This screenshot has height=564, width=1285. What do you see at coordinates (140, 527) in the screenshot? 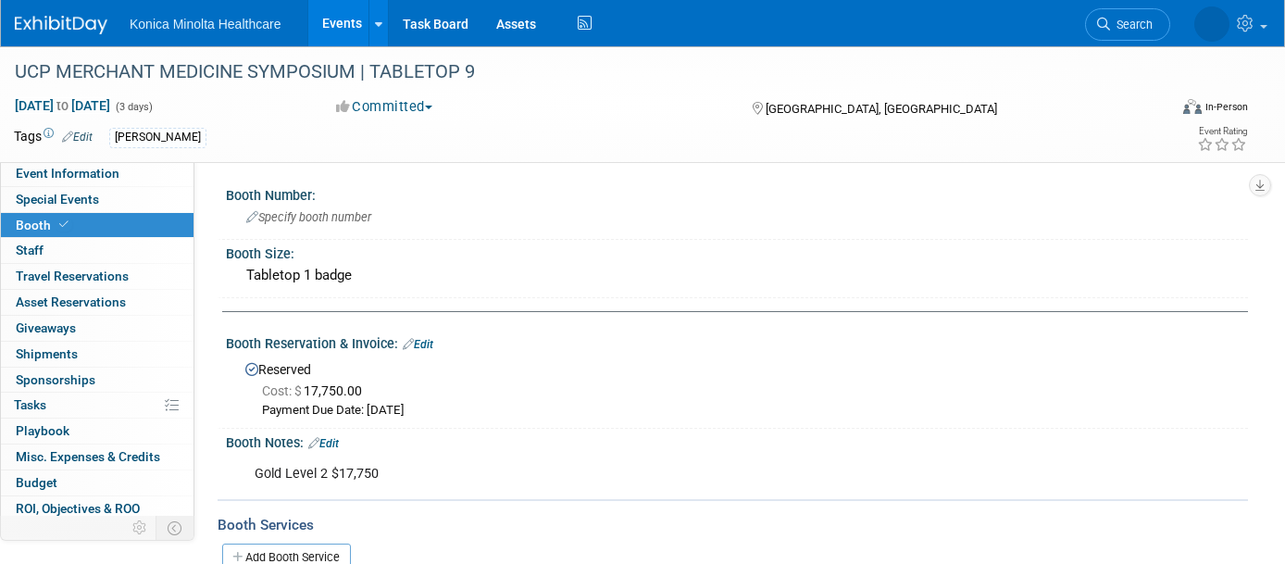
I see `td: Personalize Event Tab Strip` at bounding box center [140, 527].